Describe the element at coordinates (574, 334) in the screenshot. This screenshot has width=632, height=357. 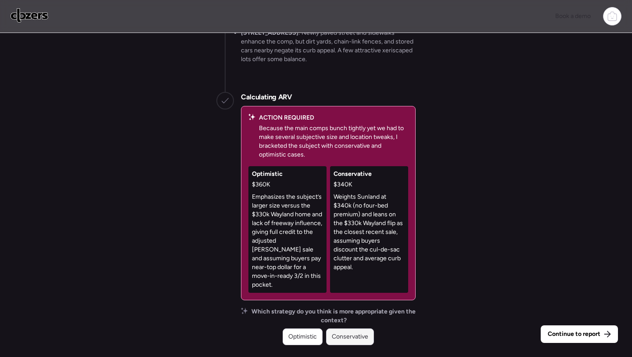
I see `span: Continue to report` at that location.